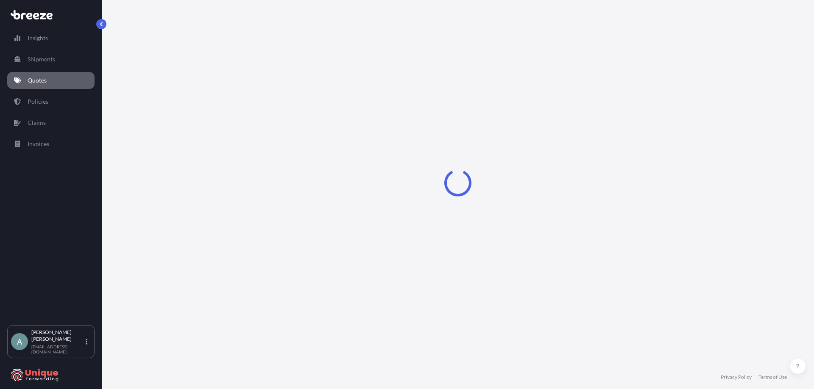 The height and width of the screenshot is (389, 814). What do you see at coordinates (38, 102) in the screenshot?
I see `p: Policies` at bounding box center [38, 102].